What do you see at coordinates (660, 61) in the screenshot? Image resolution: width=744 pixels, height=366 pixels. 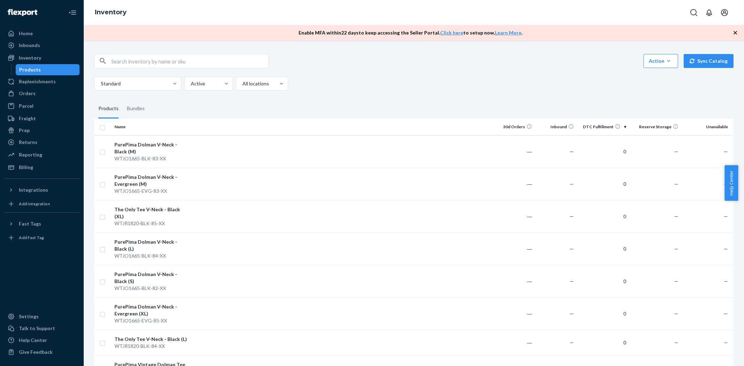 I see `div: Action` at bounding box center [660, 61].